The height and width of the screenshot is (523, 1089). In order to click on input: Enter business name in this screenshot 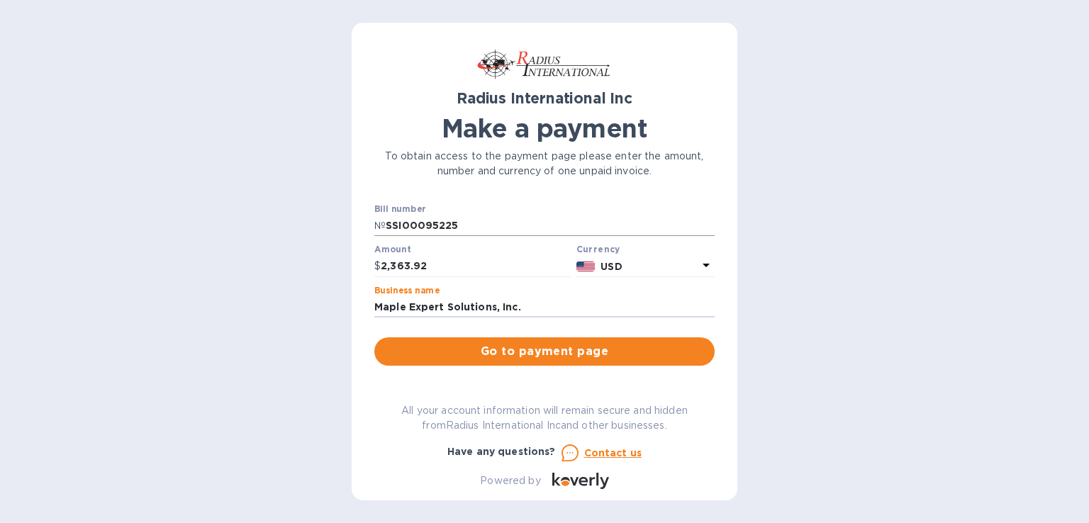, I will do `click(544, 308)`.